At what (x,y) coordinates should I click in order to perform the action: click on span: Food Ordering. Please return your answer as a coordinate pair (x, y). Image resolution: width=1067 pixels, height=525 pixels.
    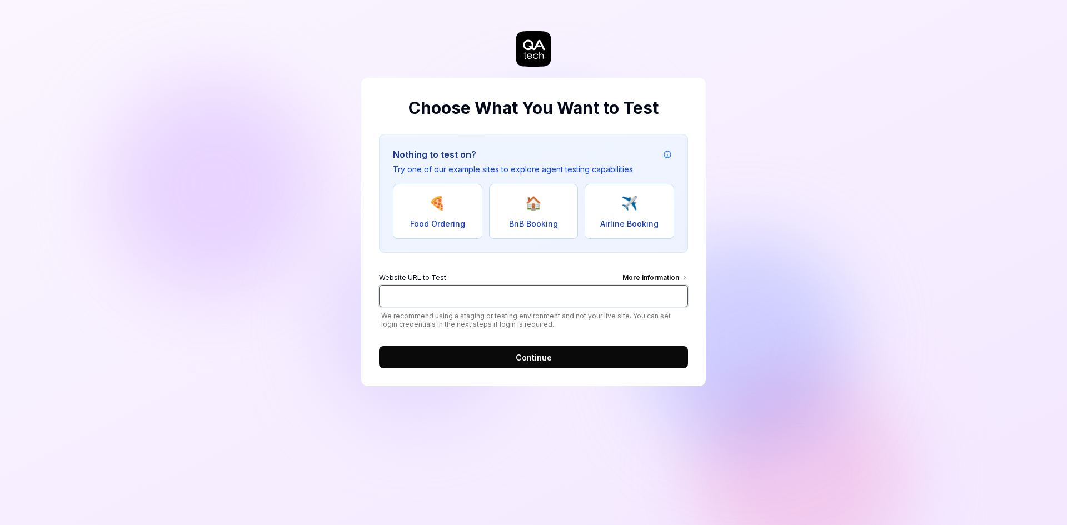
    Looking at the image, I should click on (437, 223).